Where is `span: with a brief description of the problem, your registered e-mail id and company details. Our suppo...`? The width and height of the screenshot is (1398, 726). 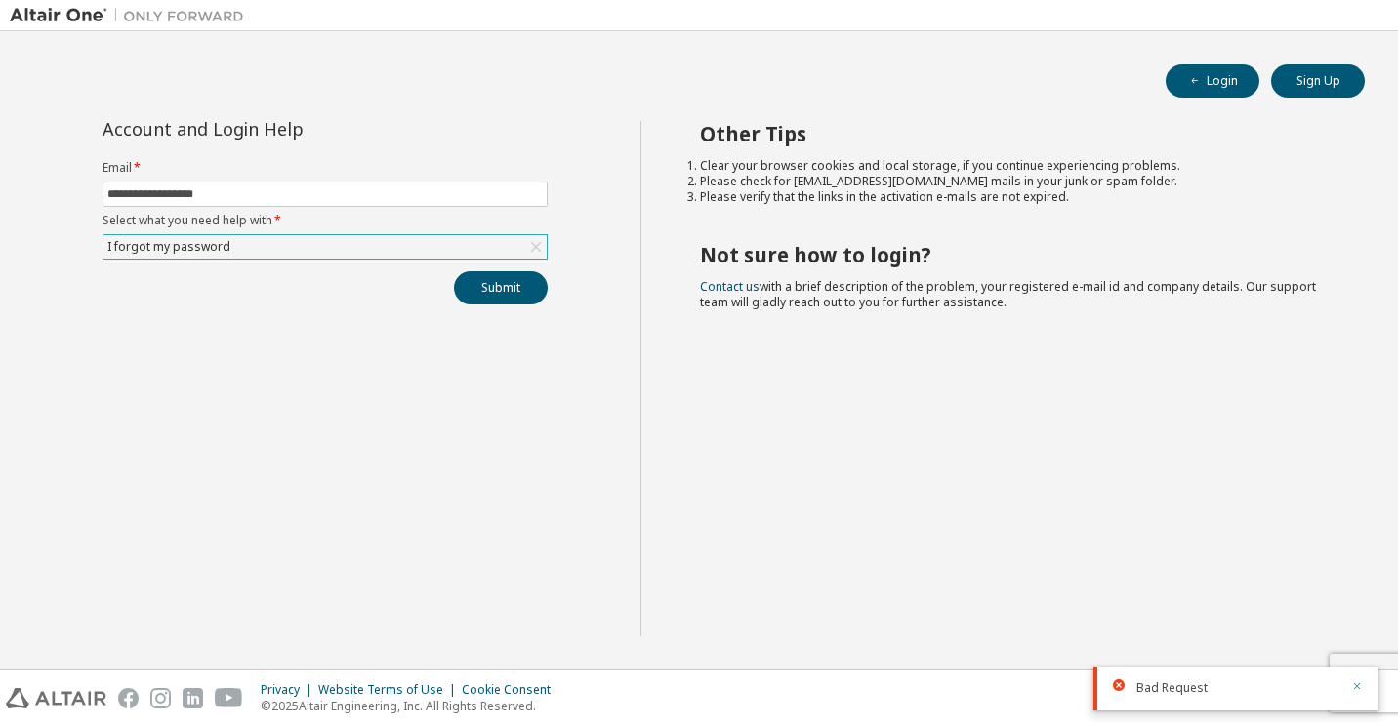 span: with a brief description of the problem, your registered e-mail id and company details. Our suppo... is located at coordinates (1007, 294).